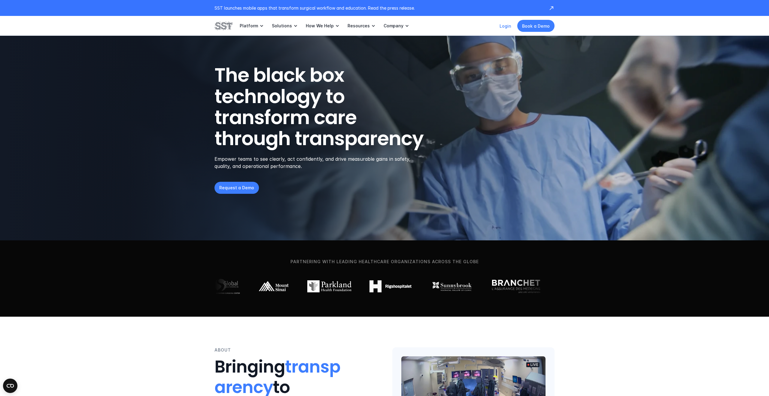 Image resolution: width=769 pixels, height=396 pixels. What do you see at coordinates (328, 286) in the screenshot?
I see `img: Parkland logo` at bounding box center [328, 286].